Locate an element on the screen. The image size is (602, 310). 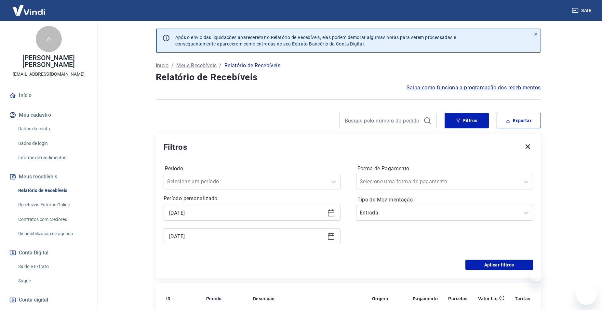
a: Relatório de Recebíveis is located at coordinates (52, 191).